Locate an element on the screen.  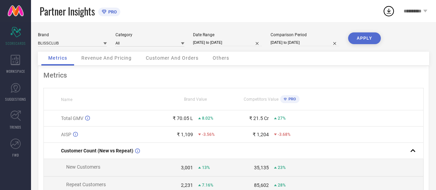
span: Name is located at coordinates (66, 100).